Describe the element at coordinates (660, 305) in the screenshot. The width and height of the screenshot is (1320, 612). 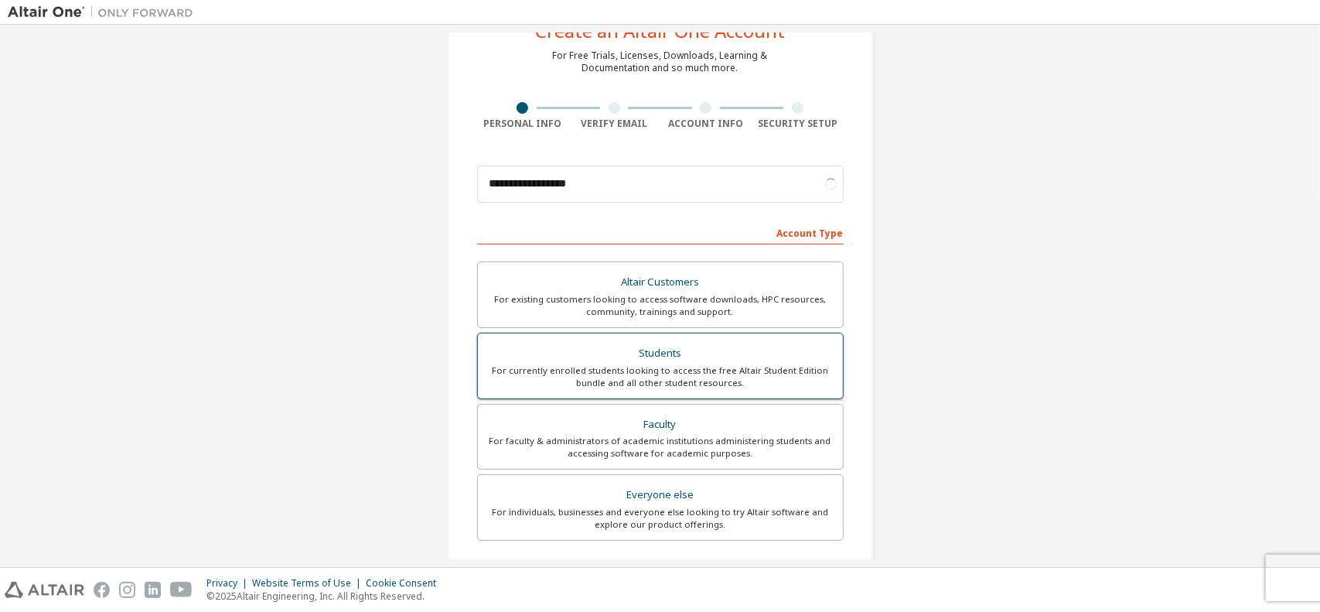
I see `div: For existing customers looking to access software downloads, HPC resources, community, trainings ...` at that location.